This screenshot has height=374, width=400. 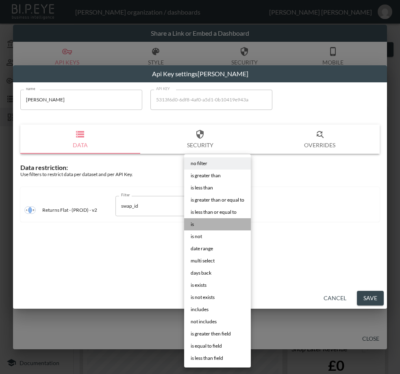 What do you see at coordinates (213, 212) in the screenshot?
I see `span: is less than or equal to` at bounding box center [213, 212].